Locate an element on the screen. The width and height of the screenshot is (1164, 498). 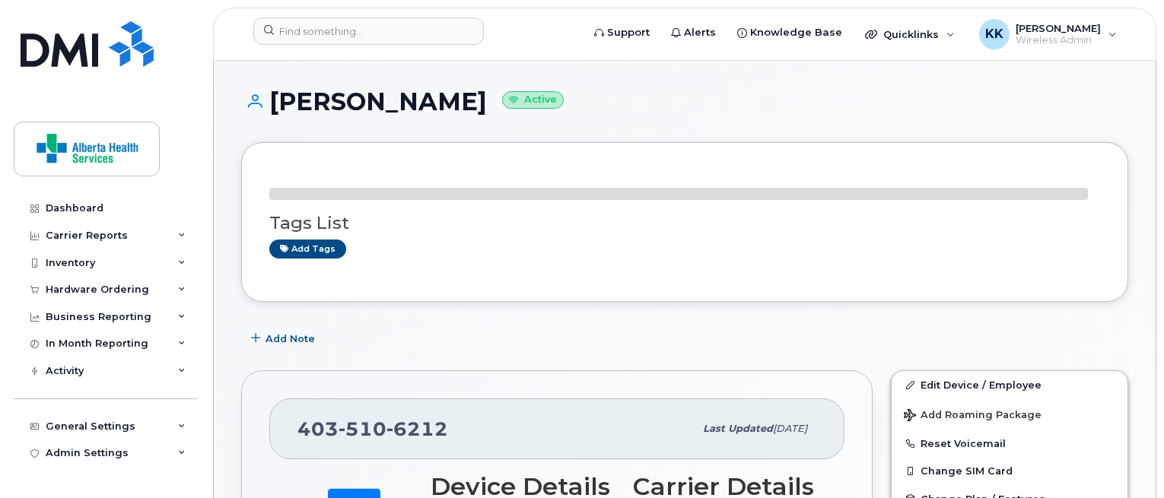
a: Edit Device / Employee is located at coordinates (1009, 385).